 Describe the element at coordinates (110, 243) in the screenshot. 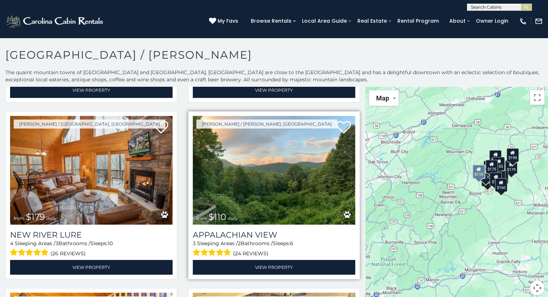

I see `span: 10` at that location.